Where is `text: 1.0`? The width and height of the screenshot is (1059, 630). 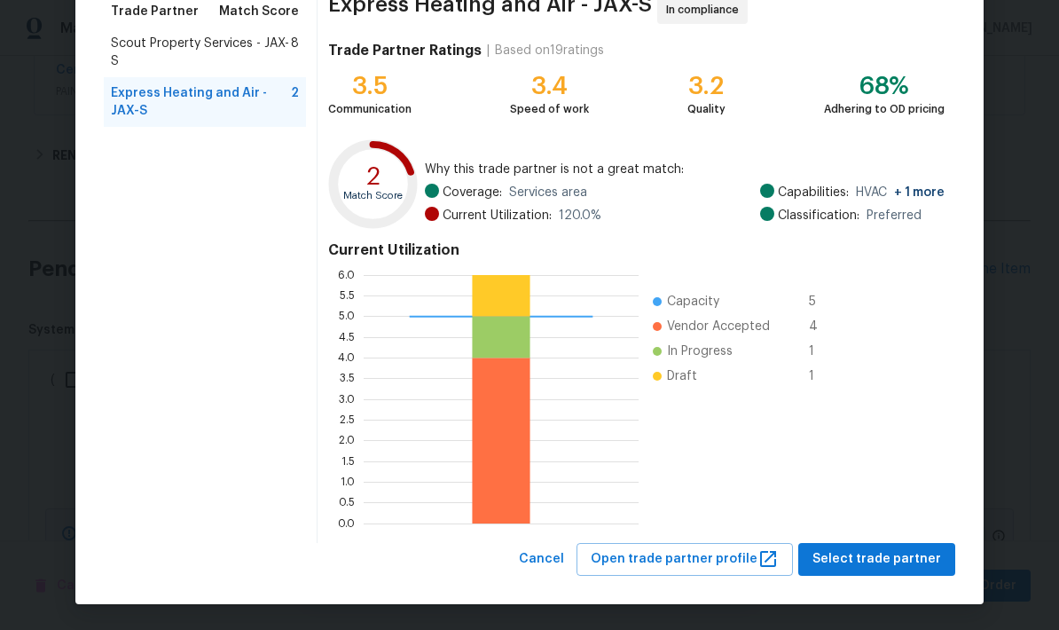 text: 1.0 is located at coordinates (348, 482).